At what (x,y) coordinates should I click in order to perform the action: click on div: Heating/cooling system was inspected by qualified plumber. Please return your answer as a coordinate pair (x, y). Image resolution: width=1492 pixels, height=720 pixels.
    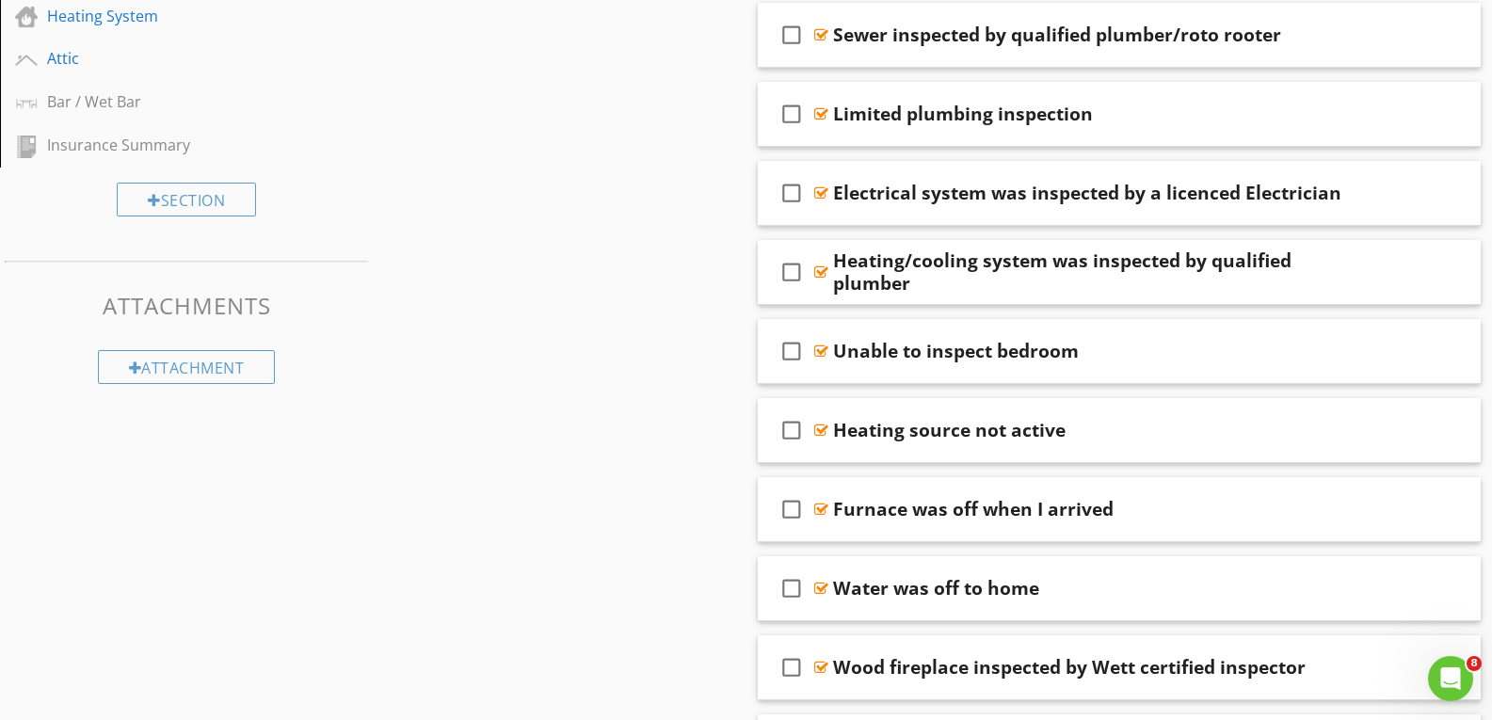
    Looking at the image, I should click on (1090, 272).